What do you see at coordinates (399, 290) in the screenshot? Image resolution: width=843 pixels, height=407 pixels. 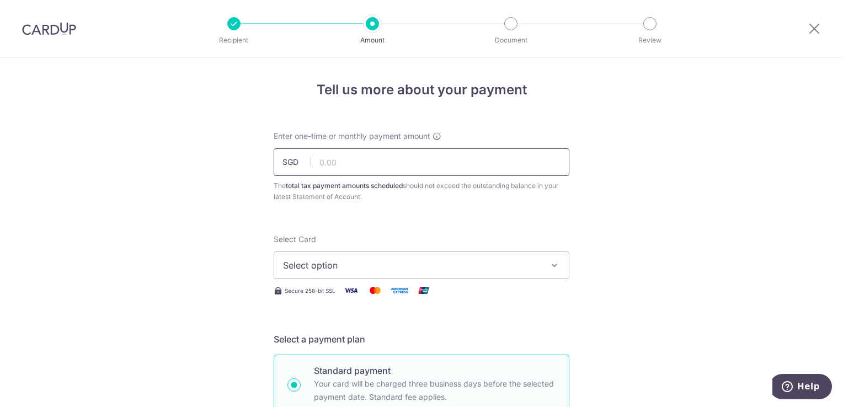 I see `img: American Express` at bounding box center [399, 290].